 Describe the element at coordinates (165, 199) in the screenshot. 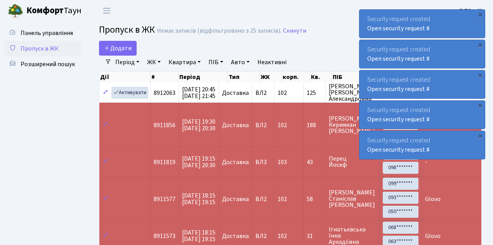

I see `span: 8911577` at that location.